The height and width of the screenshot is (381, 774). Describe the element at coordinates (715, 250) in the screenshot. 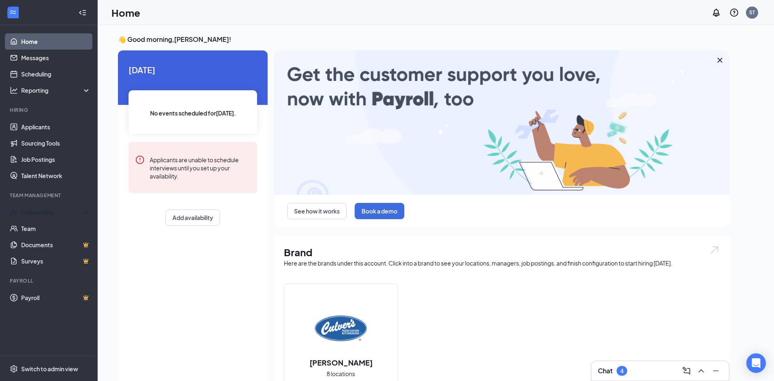

I see `img: open.6027fd2a22e1237b5b06.svg` at that location.